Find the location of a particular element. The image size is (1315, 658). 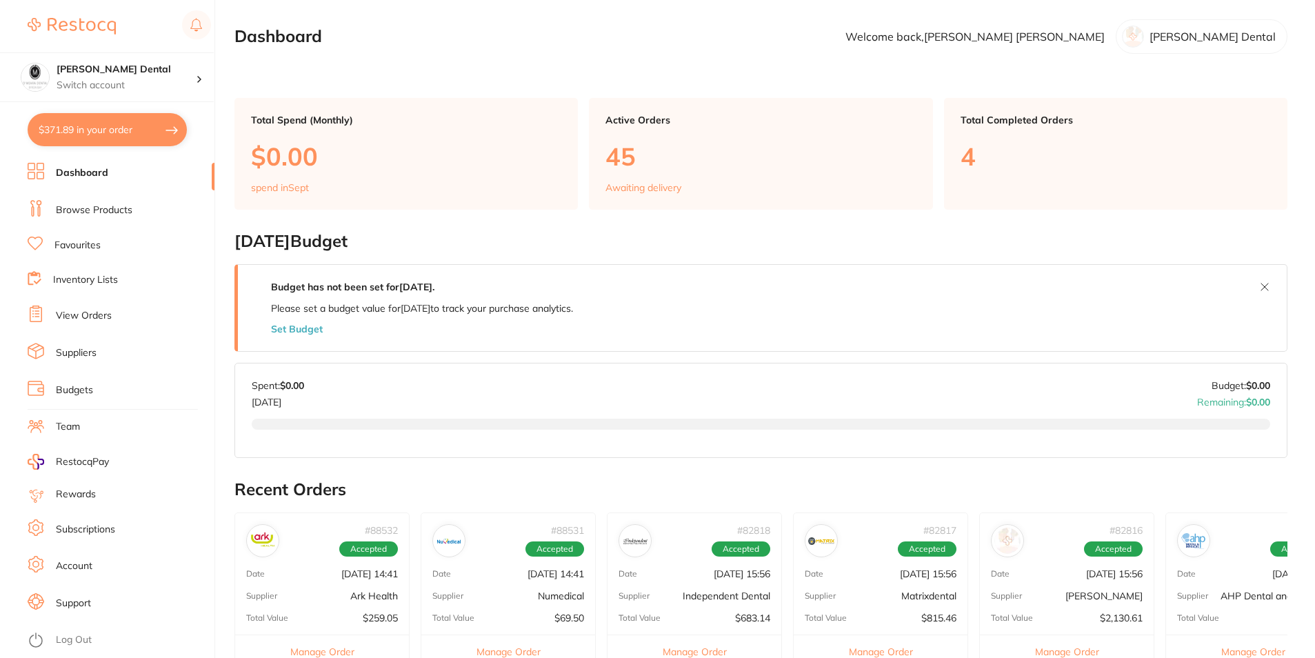

p: Active Orders is located at coordinates (761, 120).